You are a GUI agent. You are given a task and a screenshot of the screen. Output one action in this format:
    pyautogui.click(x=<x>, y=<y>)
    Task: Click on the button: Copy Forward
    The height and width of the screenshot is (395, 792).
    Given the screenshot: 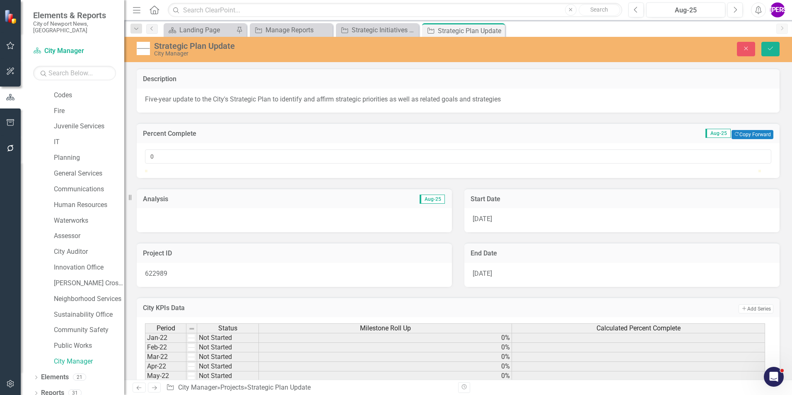 What is the action you would take?
    pyautogui.click(x=752, y=135)
    